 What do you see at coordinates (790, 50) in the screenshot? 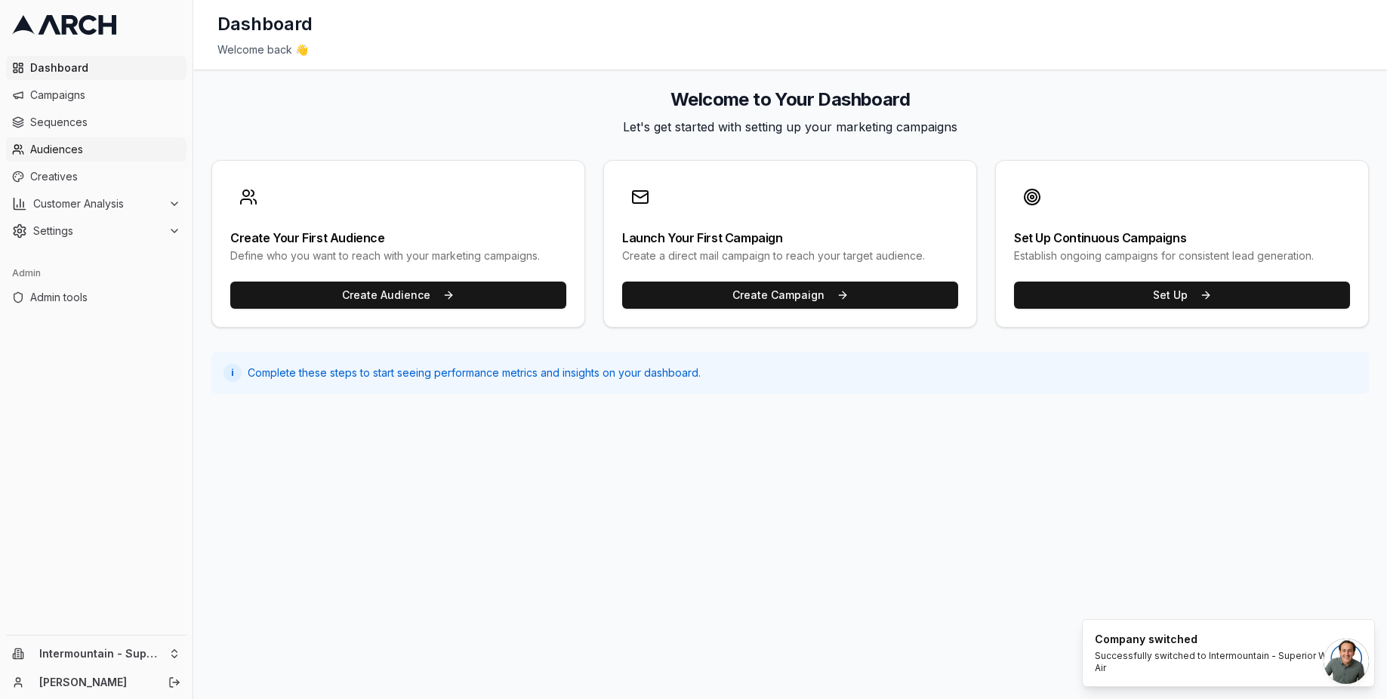
I see `div: Welcome back 👋` at bounding box center [790, 50].